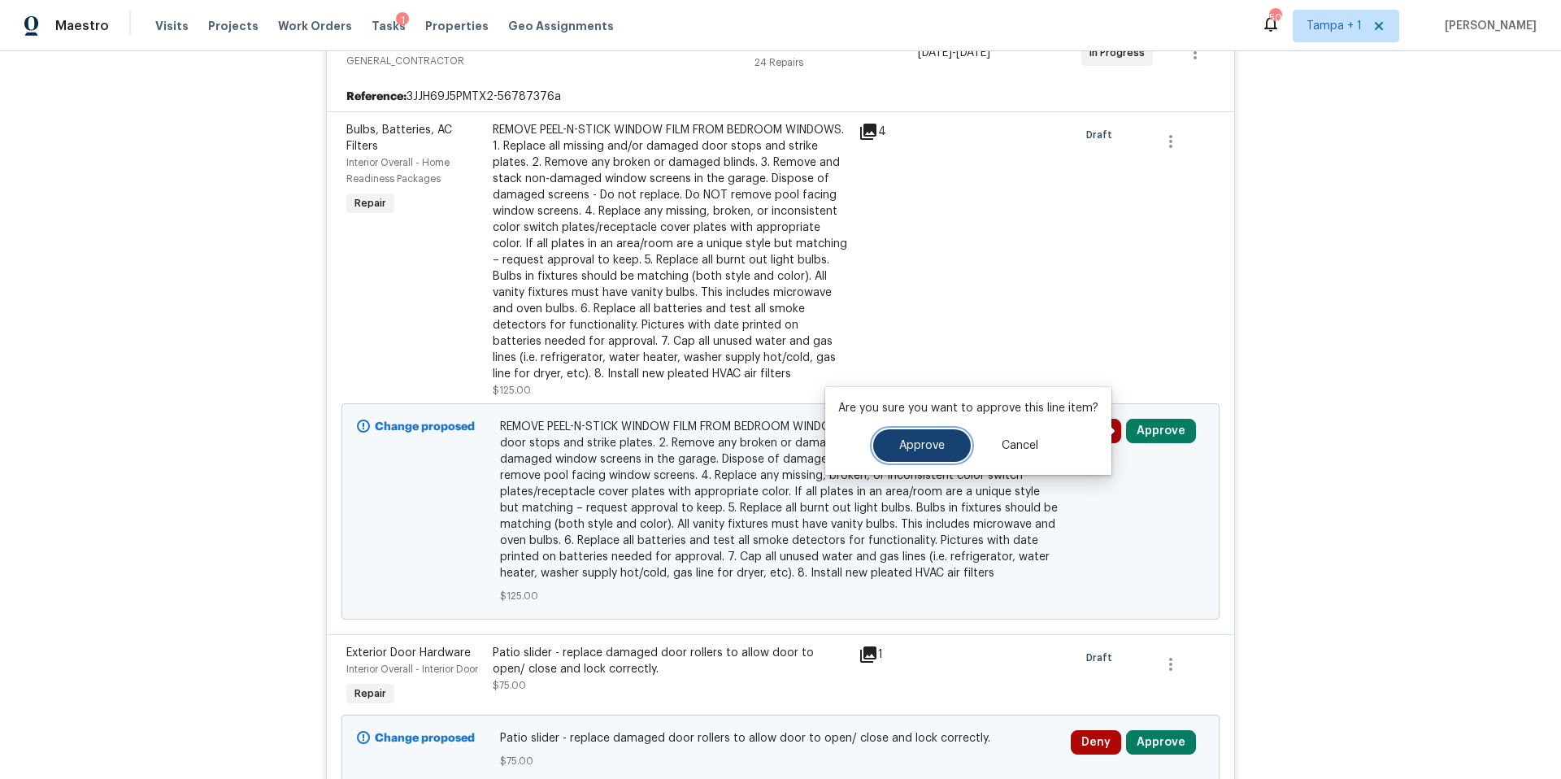 The width and height of the screenshot is (1561, 779). I want to click on span: Projects, so click(233, 26).